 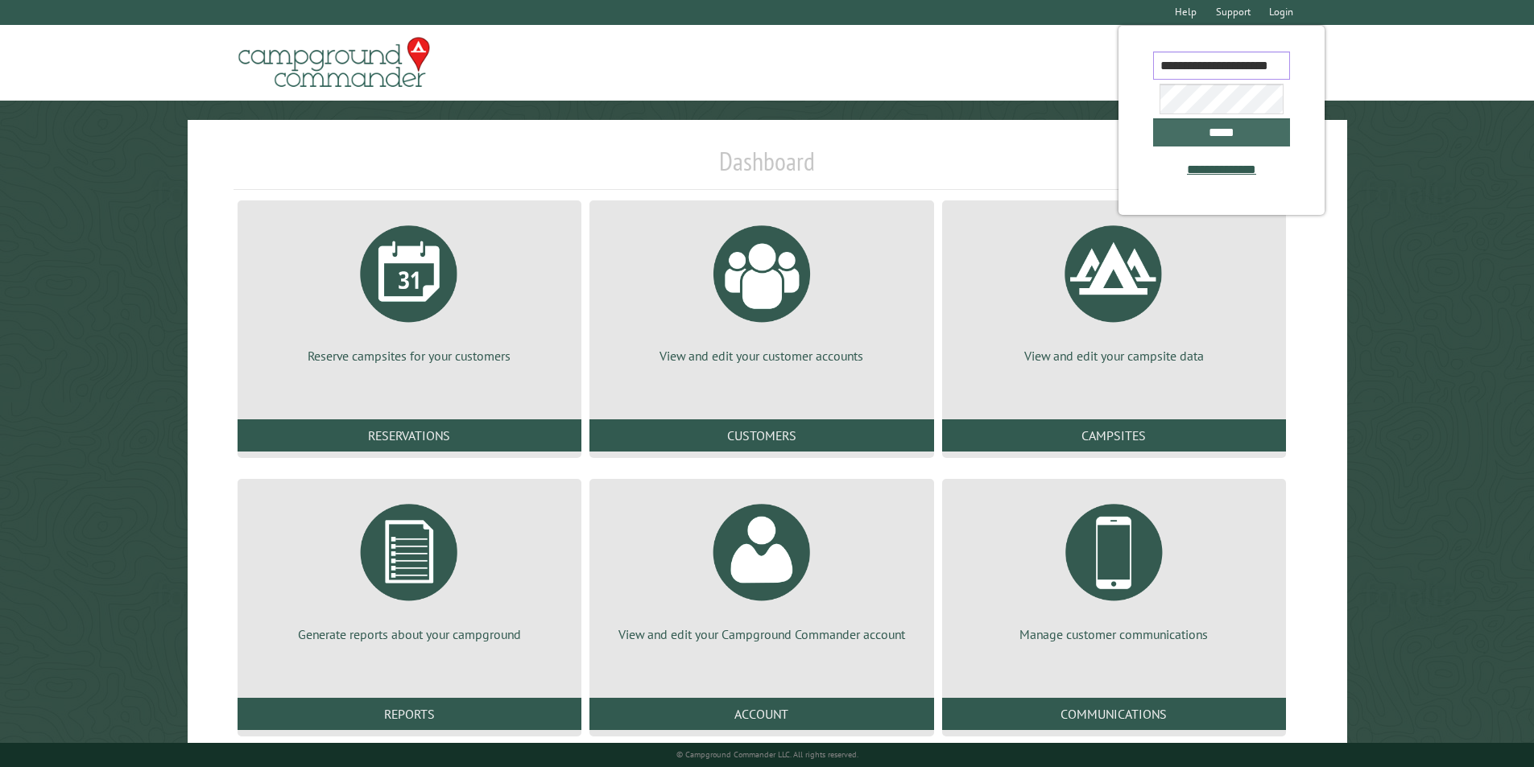 What do you see at coordinates (761, 289) in the screenshot?
I see `a: View and edit your customer accounts` at bounding box center [761, 289].